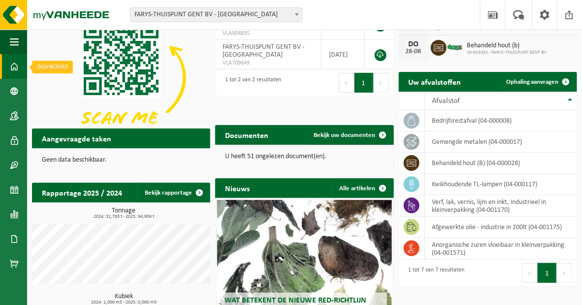 The height and width of the screenshot is (305, 582). What do you see at coordinates (537, 82) in the screenshot?
I see `a: Ophaling aanvragen` at bounding box center [537, 82].